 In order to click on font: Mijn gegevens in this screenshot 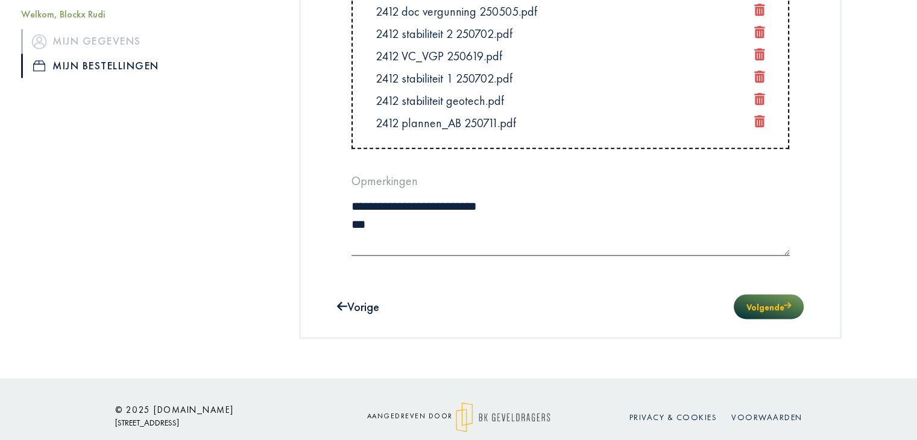, I will do `click(96, 41)`.